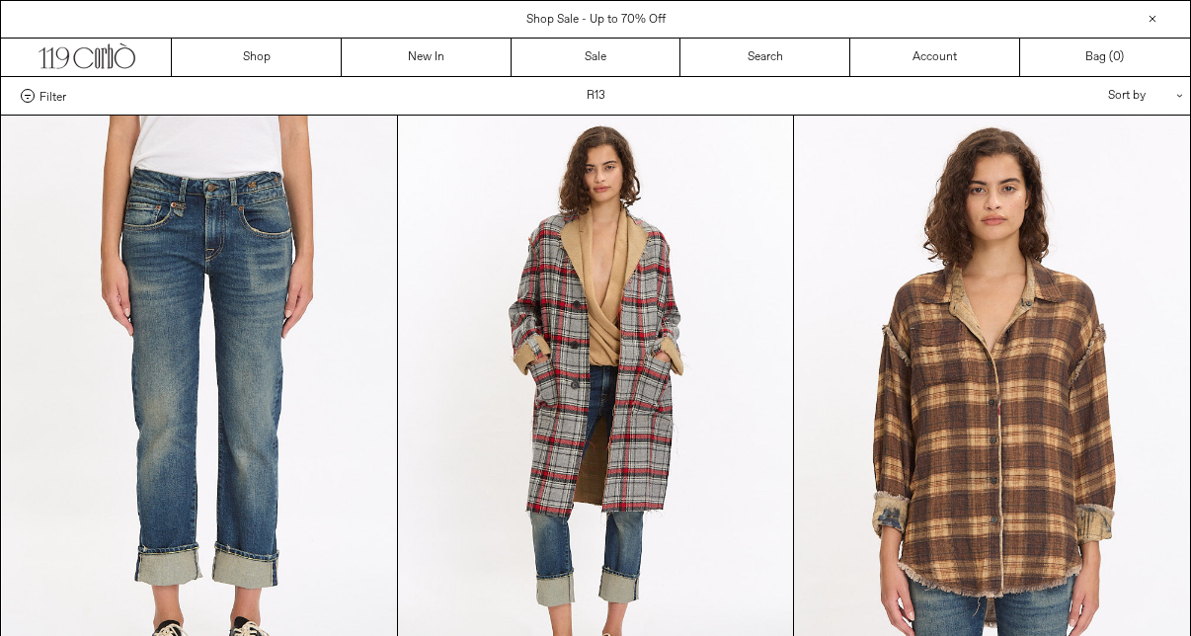  What do you see at coordinates (1116, 57) in the screenshot?
I see `span: 0` at bounding box center [1116, 57].